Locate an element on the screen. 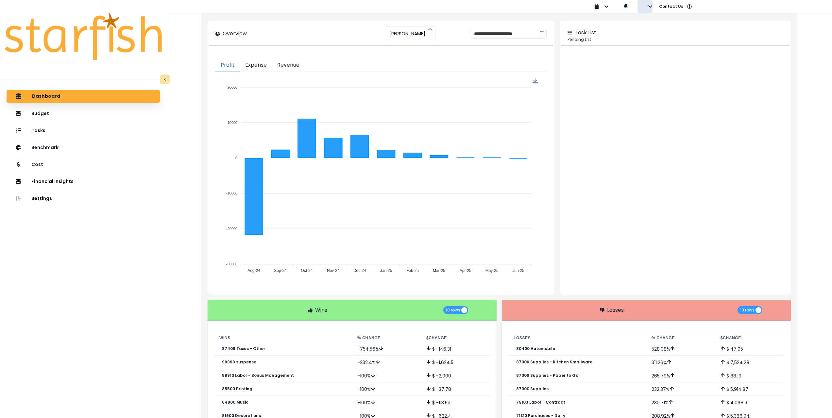  button: Cost is located at coordinates (83, 164).